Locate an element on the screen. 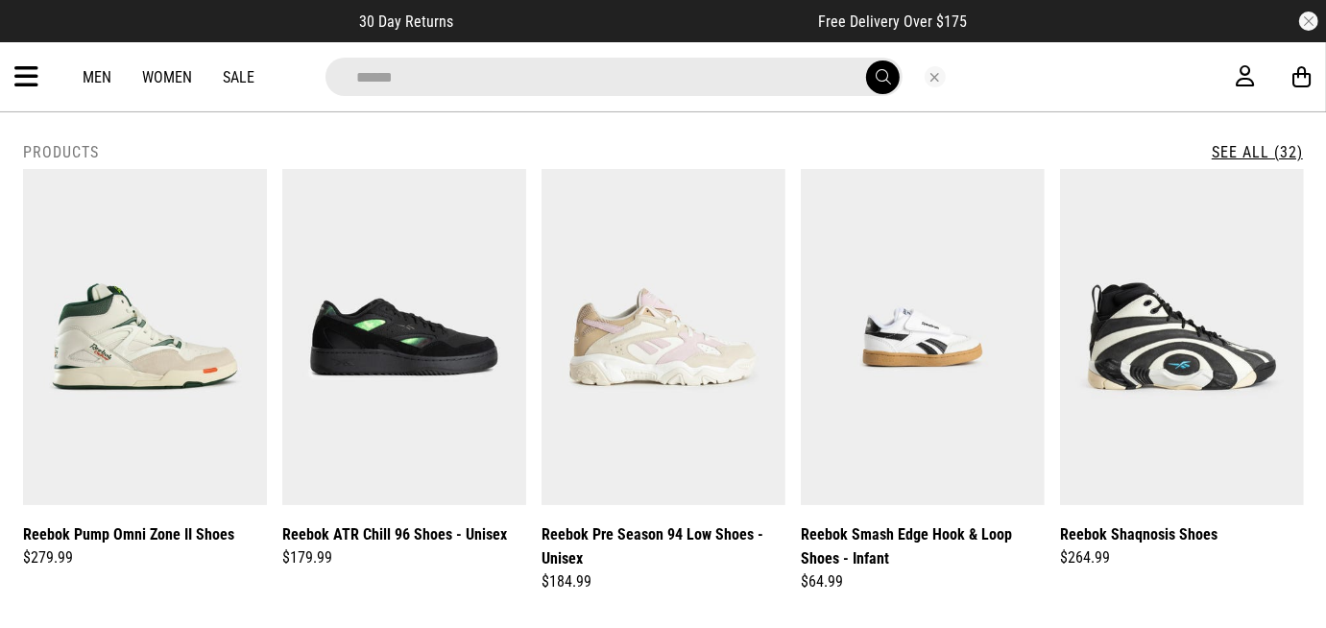 This screenshot has width=1326, height=628. a: See All (32) is located at coordinates (1257, 152).